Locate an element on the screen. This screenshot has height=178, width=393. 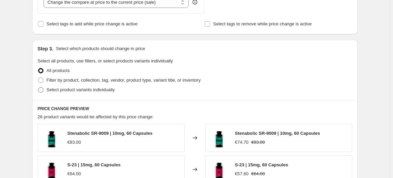
div: €83.00 is located at coordinates (74, 142).